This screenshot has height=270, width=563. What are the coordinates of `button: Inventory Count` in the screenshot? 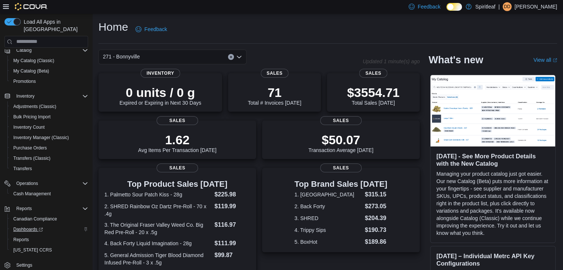 It's located at (49, 127).